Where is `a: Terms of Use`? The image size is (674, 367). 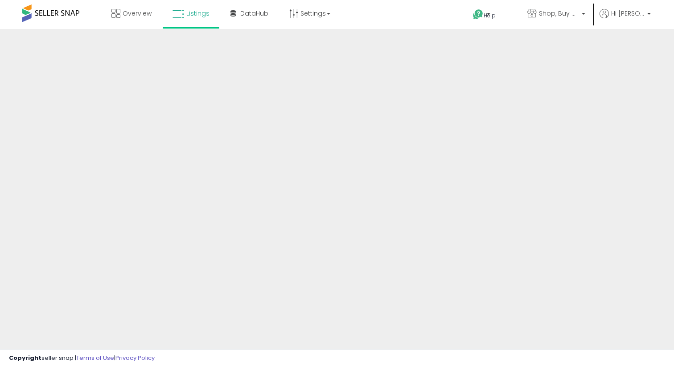
a: Terms of Use is located at coordinates (95, 357).